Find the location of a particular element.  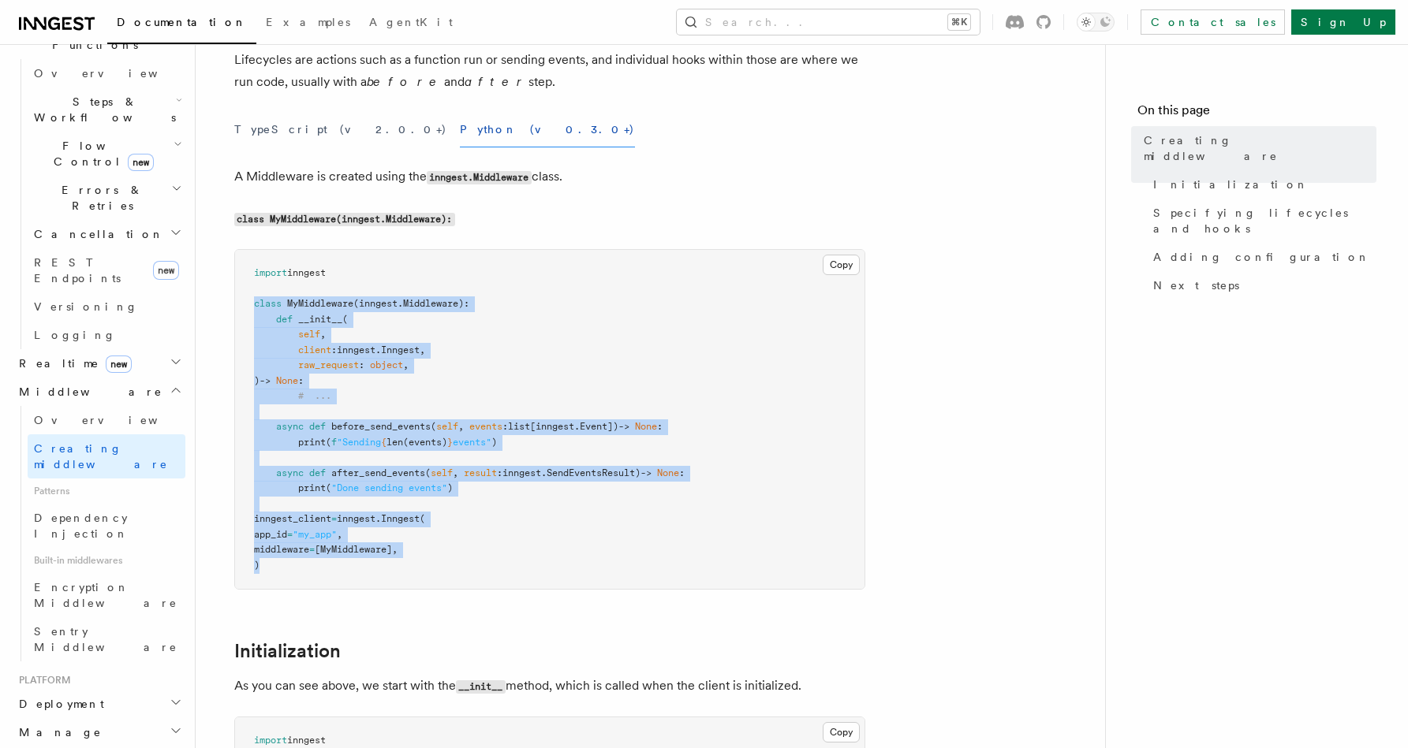

span: (events) is located at coordinates (425, 442).